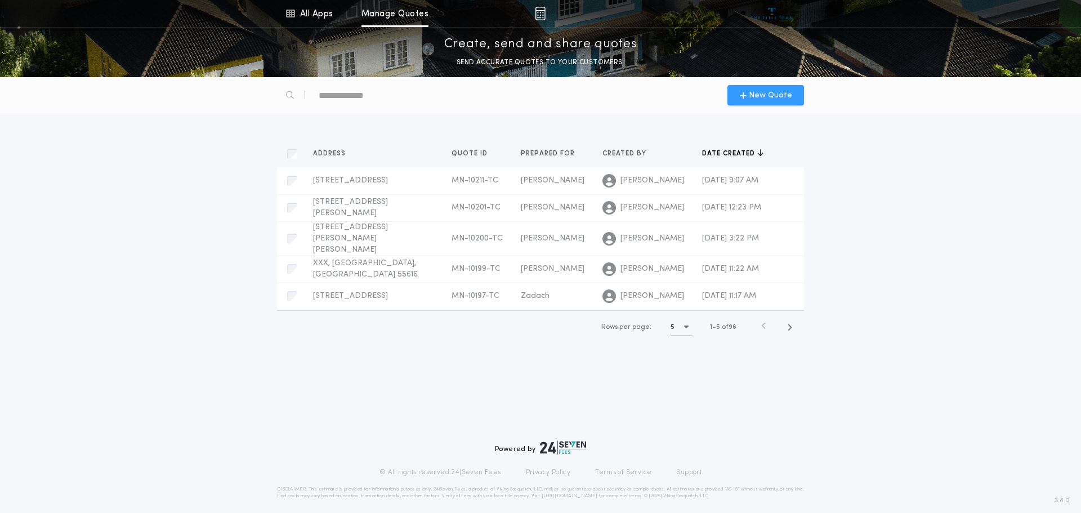 The height and width of the screenshot is (513, 1081). I want to click on a: Privacy Policy, so click(549, 473).